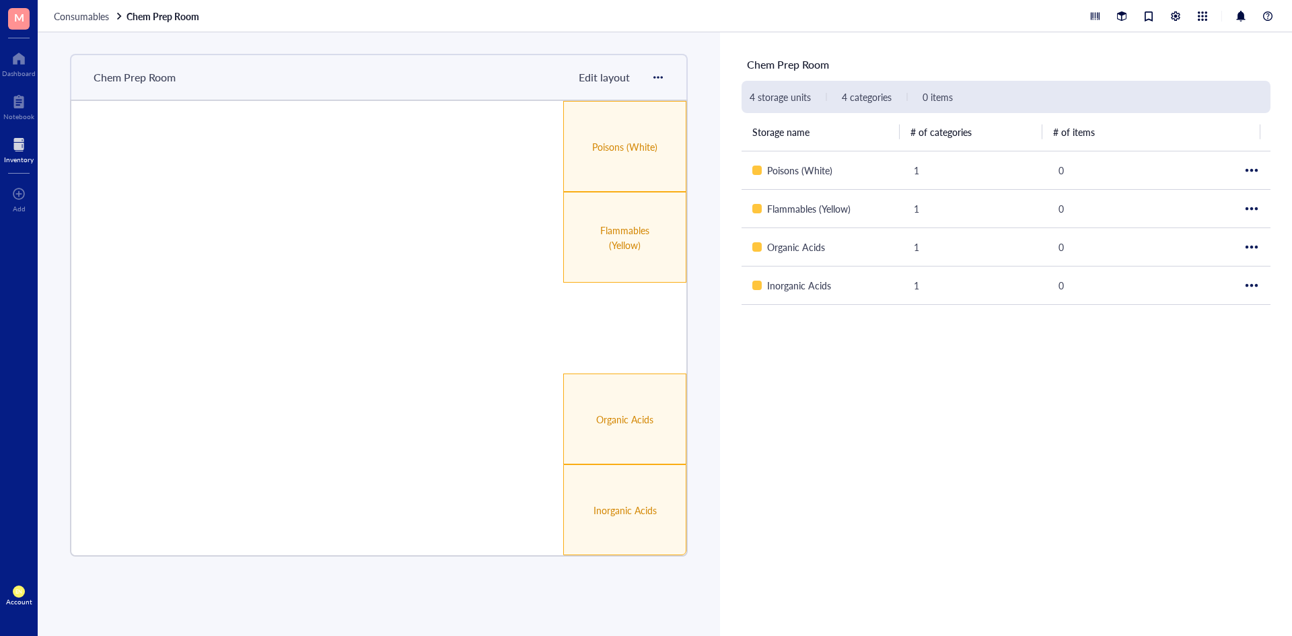  Describe the element at coordinates (135, 77) in the screenshot. I see `div: Chem Prep Room` at that location.